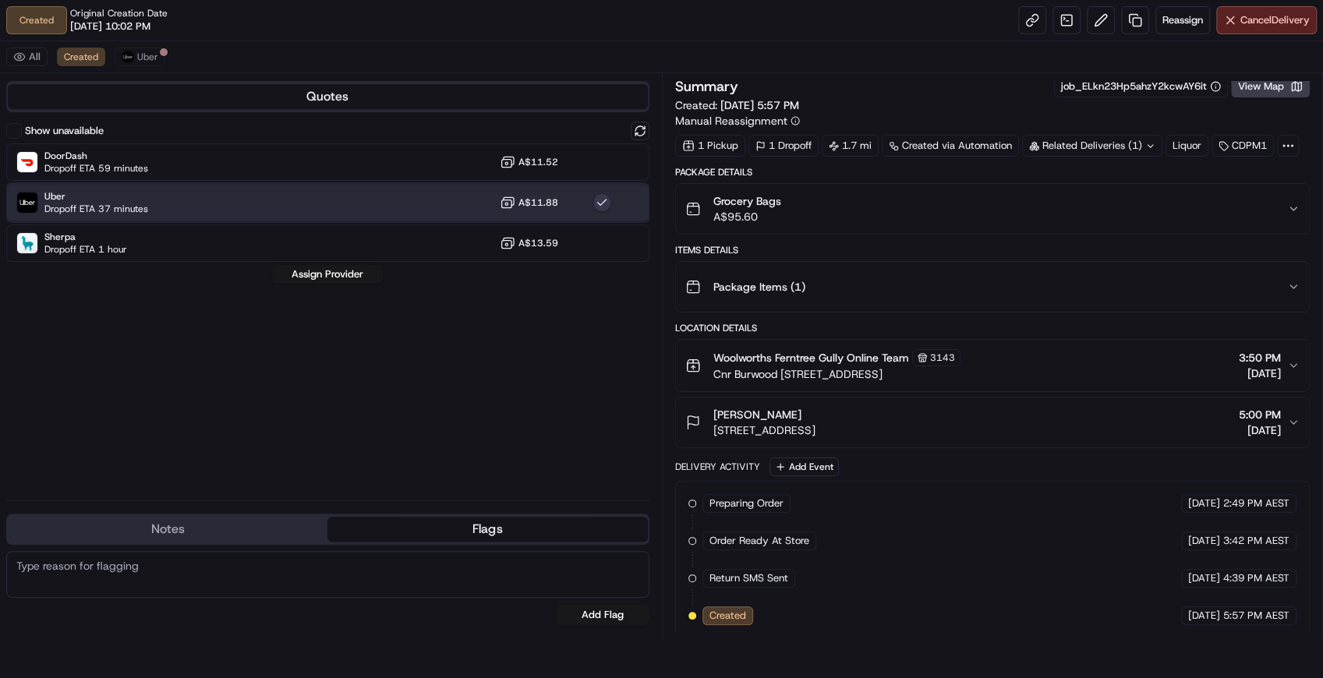  What do you see at coordinates (731, 121) in the screenshot?
I see `span: Manual Reassignment` at bounding box center [731, 121].